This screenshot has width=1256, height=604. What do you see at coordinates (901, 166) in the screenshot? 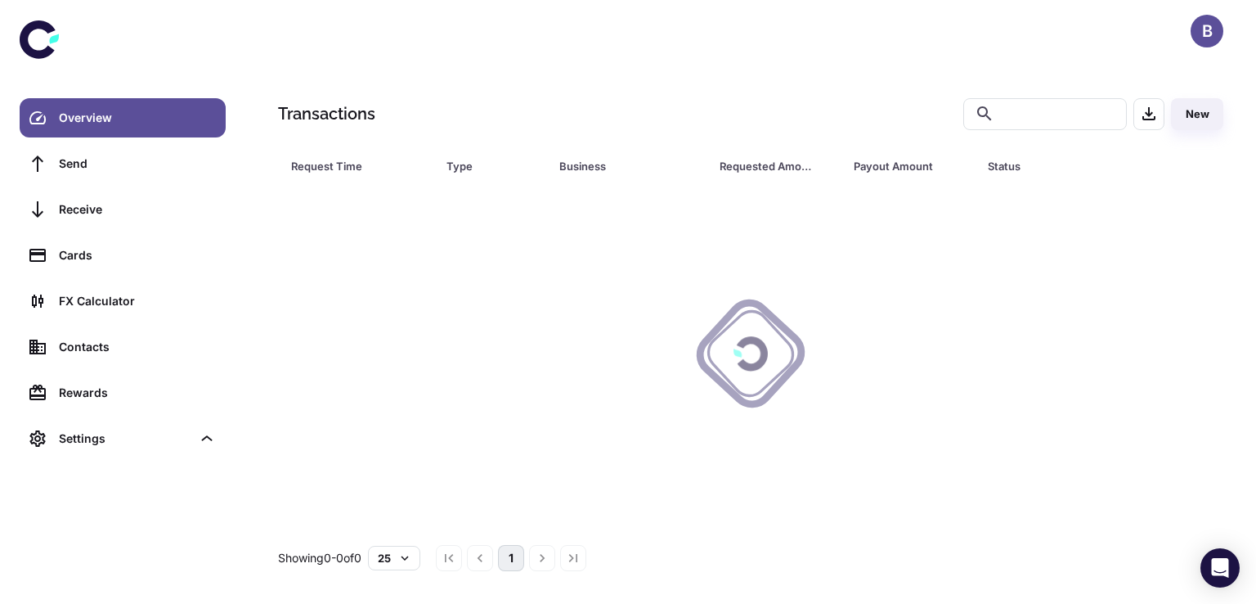
I see `div: Payout Amount` at bounding box center [901, 166].